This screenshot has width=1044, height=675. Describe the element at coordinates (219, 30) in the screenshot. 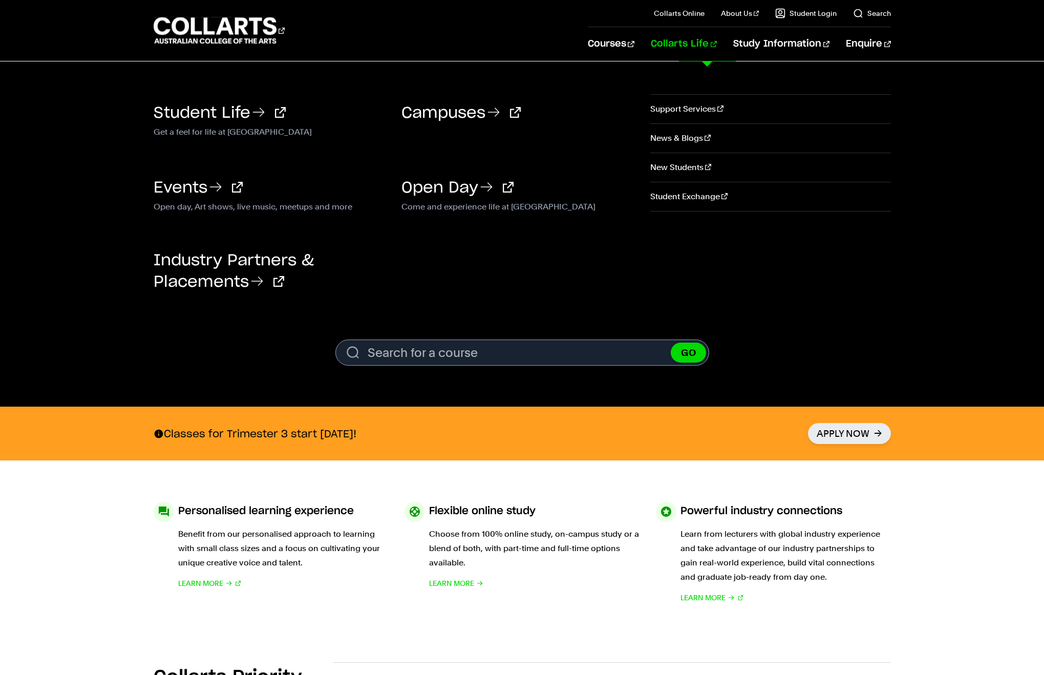

I see `div: Go to homepage` at that location.